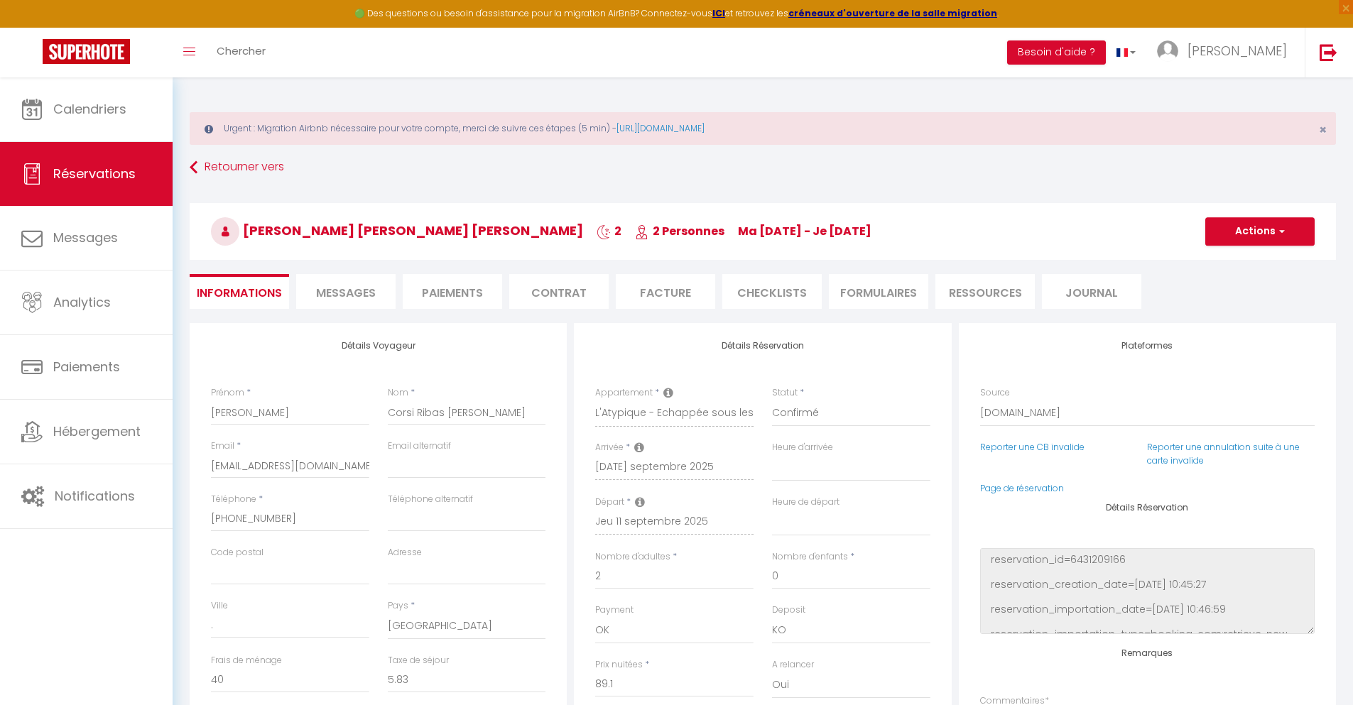  What do you see at coordinates (893, 13) in the screenshot?
I see `strong: créneaux d'ouverture de la salle migration` at bounding box center [893, 13].